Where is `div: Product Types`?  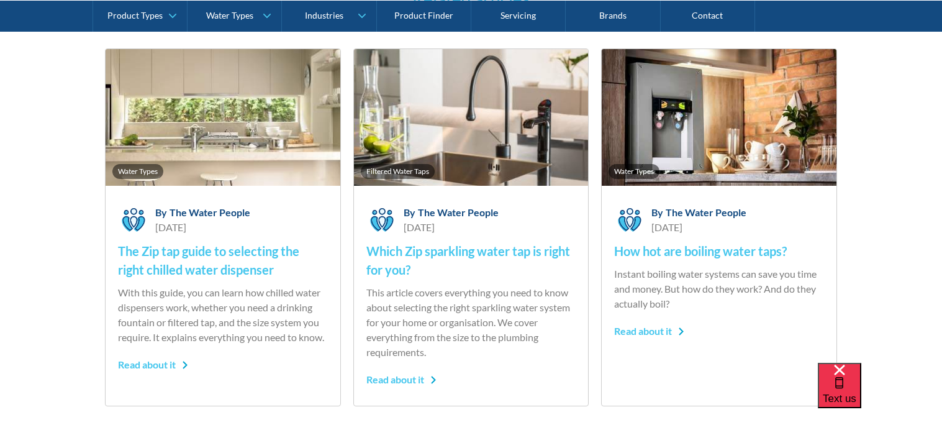 div: Product Types is located at coordinates (135, 15).